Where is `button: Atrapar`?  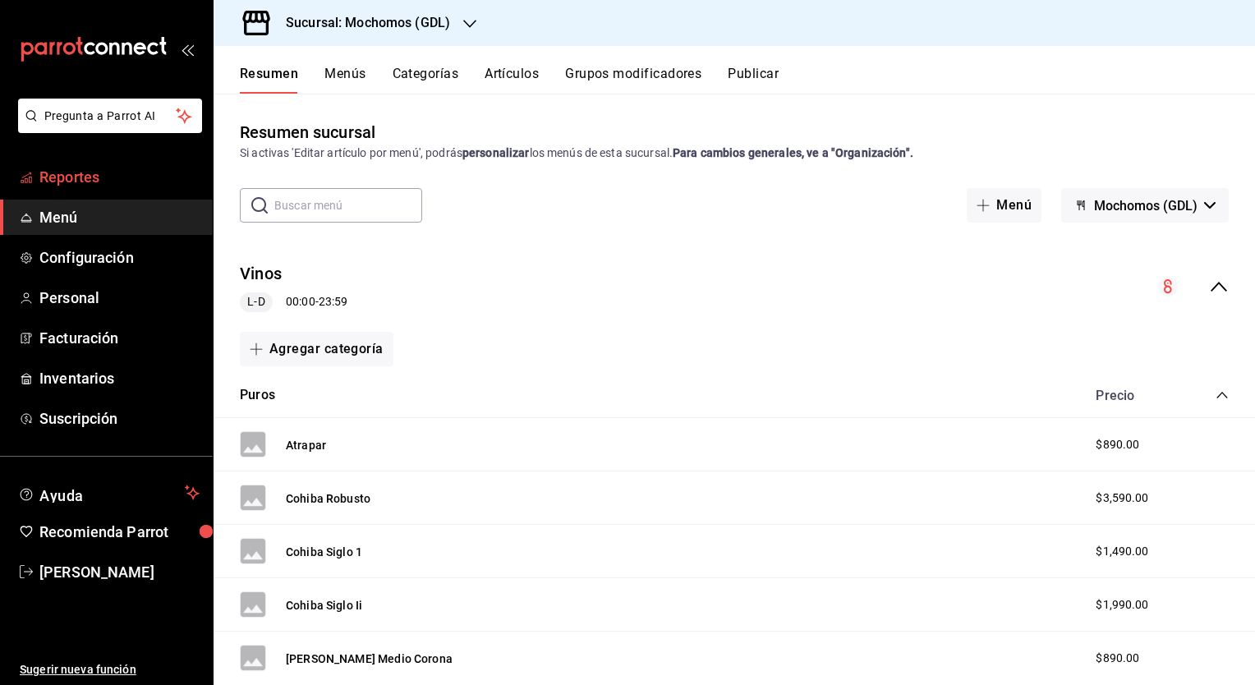
button: Atrapar is located at coordinates (306, 445).